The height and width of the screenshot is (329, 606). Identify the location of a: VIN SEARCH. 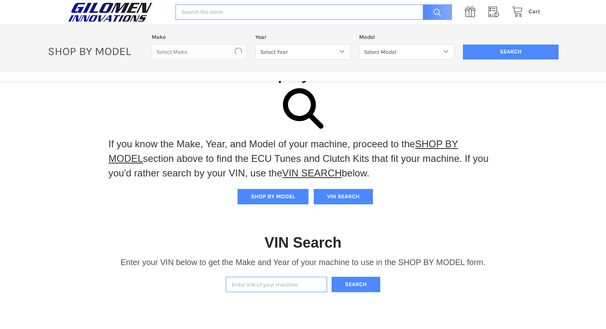
(312, 173).